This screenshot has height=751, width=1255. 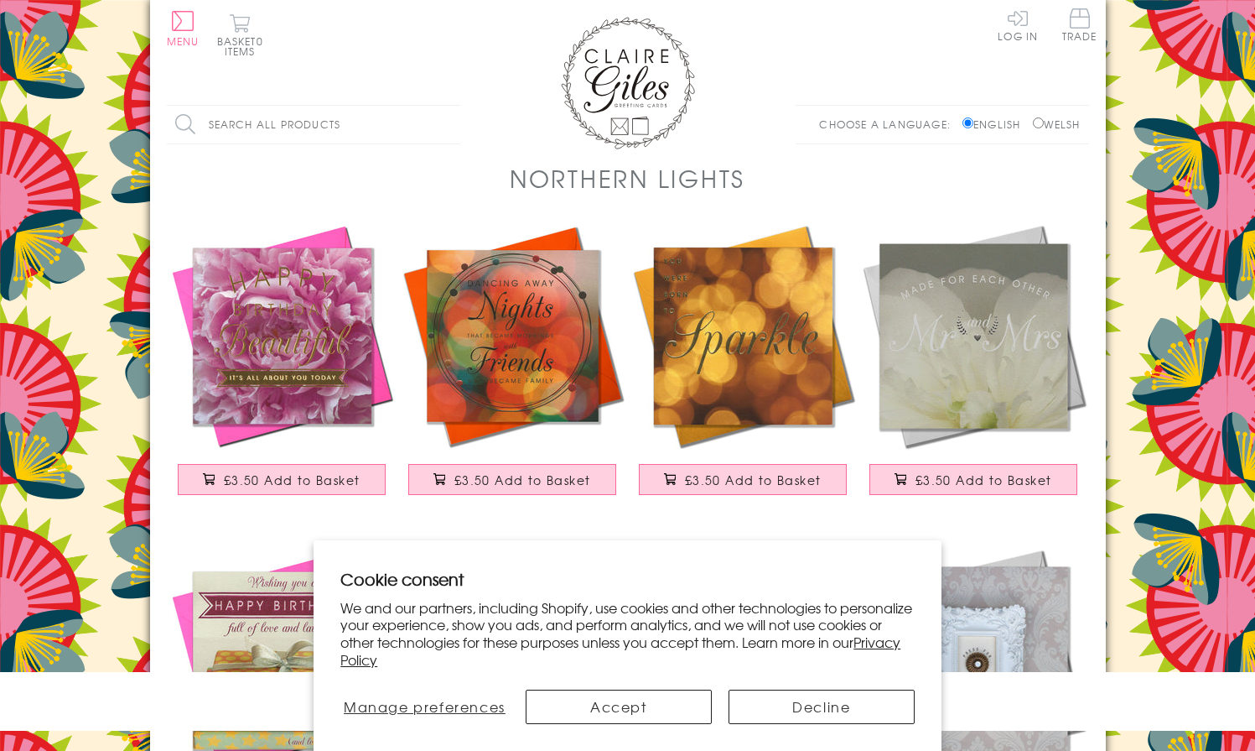 What do you see at coordinates (1018, 24) in the screenshot?
I see `a: Log In` at bounding box center [1018, 24].